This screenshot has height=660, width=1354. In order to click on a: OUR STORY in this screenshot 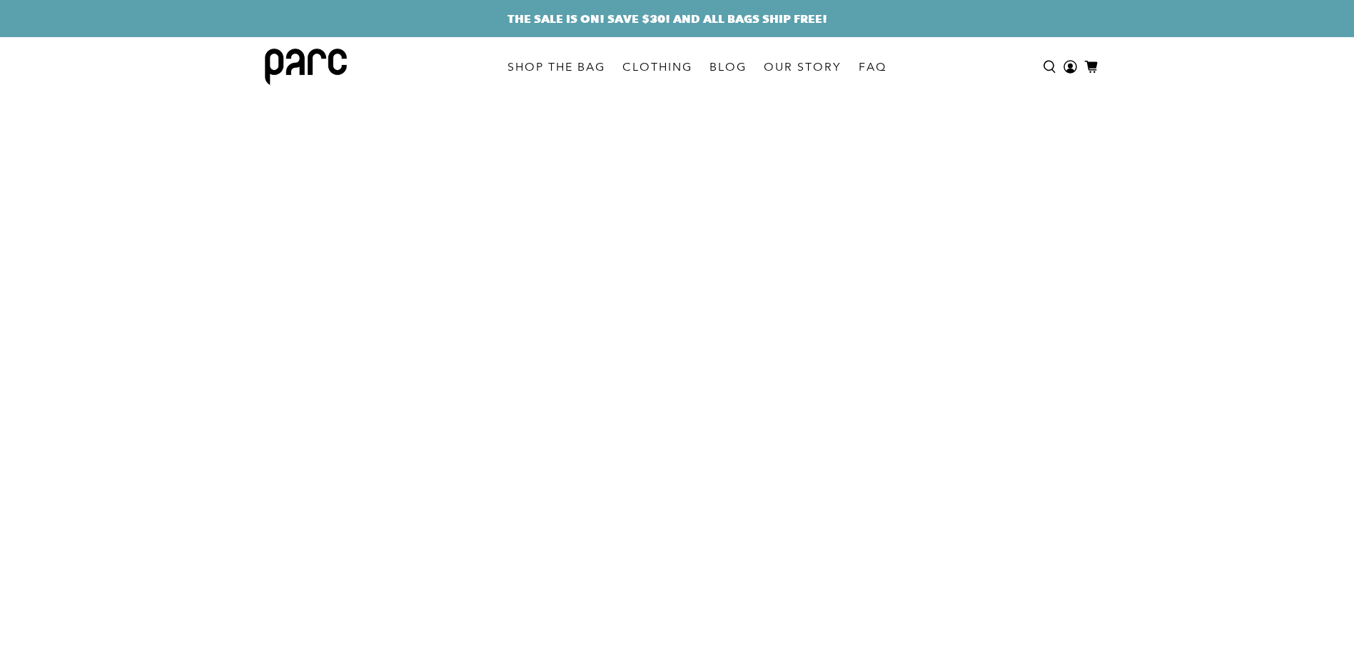, I will do `click(802, 67)`.